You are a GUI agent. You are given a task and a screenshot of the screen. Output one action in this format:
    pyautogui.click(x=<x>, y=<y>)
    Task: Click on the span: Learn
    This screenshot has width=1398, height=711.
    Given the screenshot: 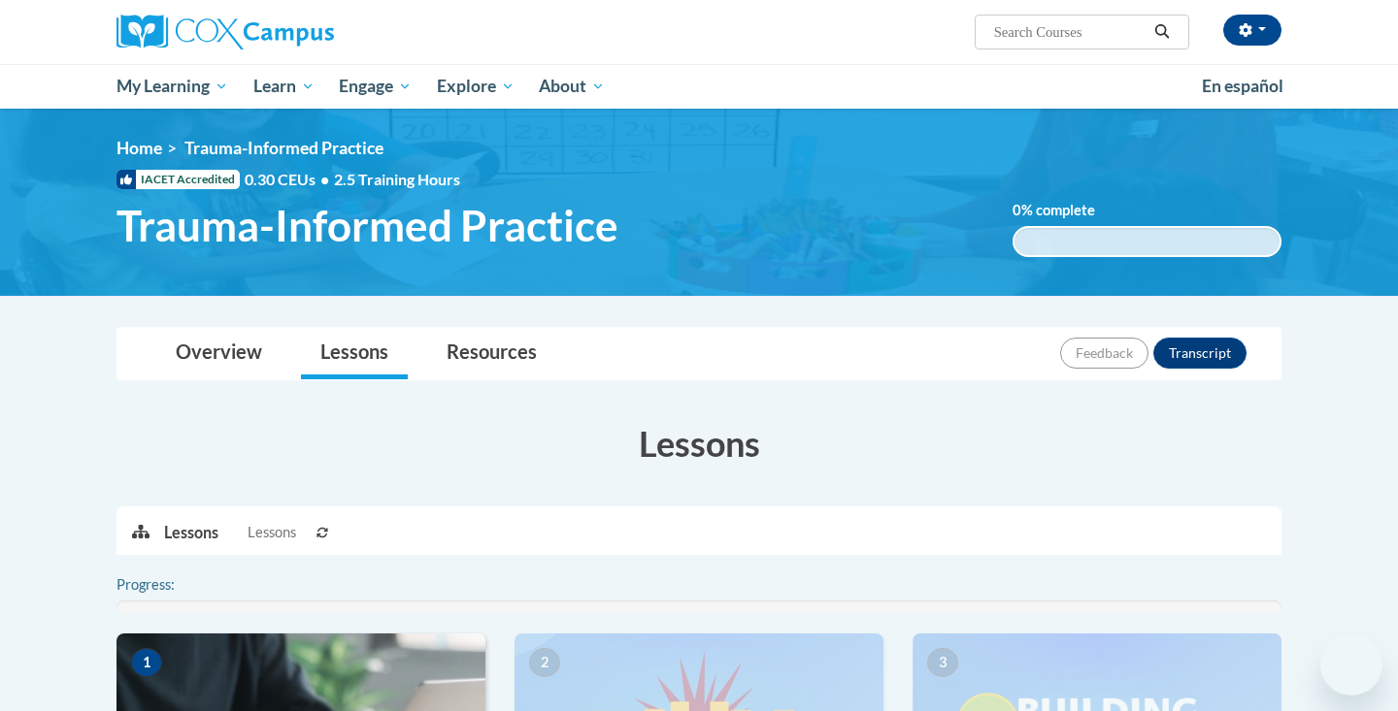 What is the action you would take?
    pyautogui.click(x=283, y=86)
    